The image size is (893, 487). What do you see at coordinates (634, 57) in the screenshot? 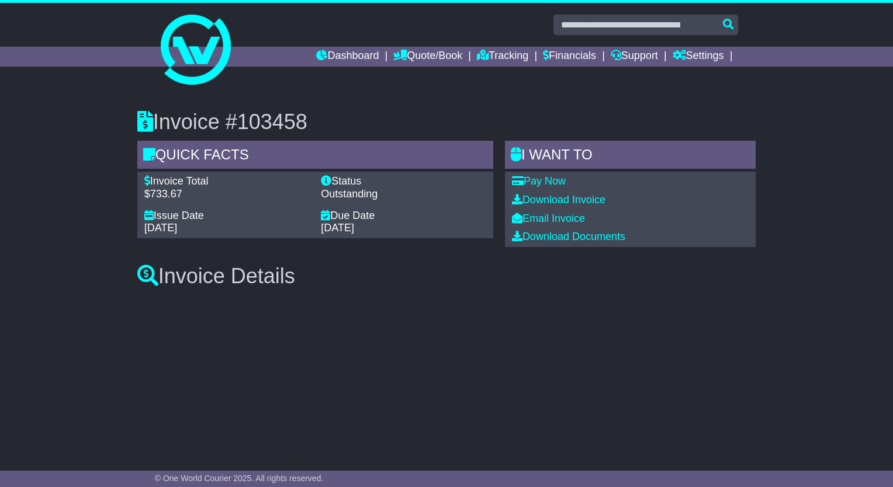
I see `a: Support` at bounding box center [634, 57].